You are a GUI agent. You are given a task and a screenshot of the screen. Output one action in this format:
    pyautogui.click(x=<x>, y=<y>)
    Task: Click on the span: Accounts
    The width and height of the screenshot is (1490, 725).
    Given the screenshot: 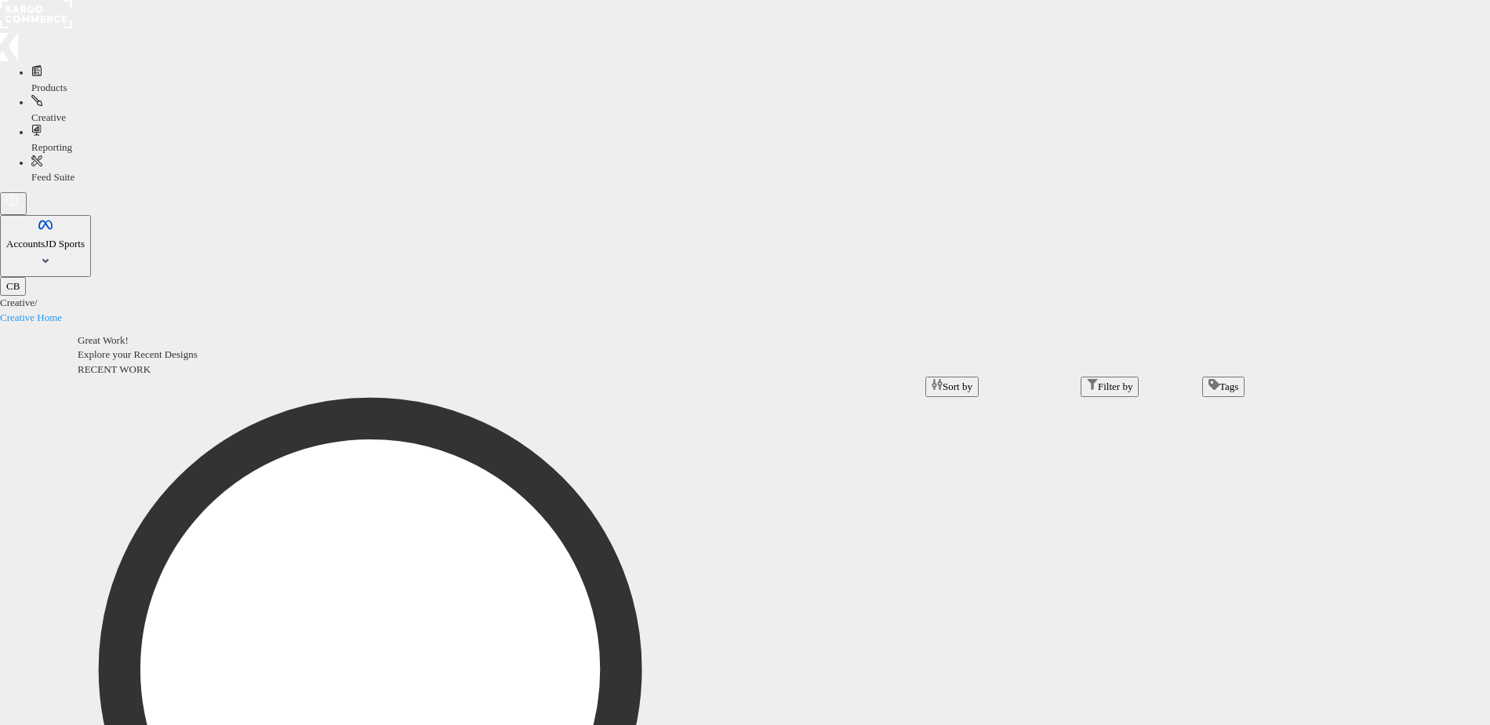 What is the action you would take?
    pyautogui.click(x=25, y=243)
    